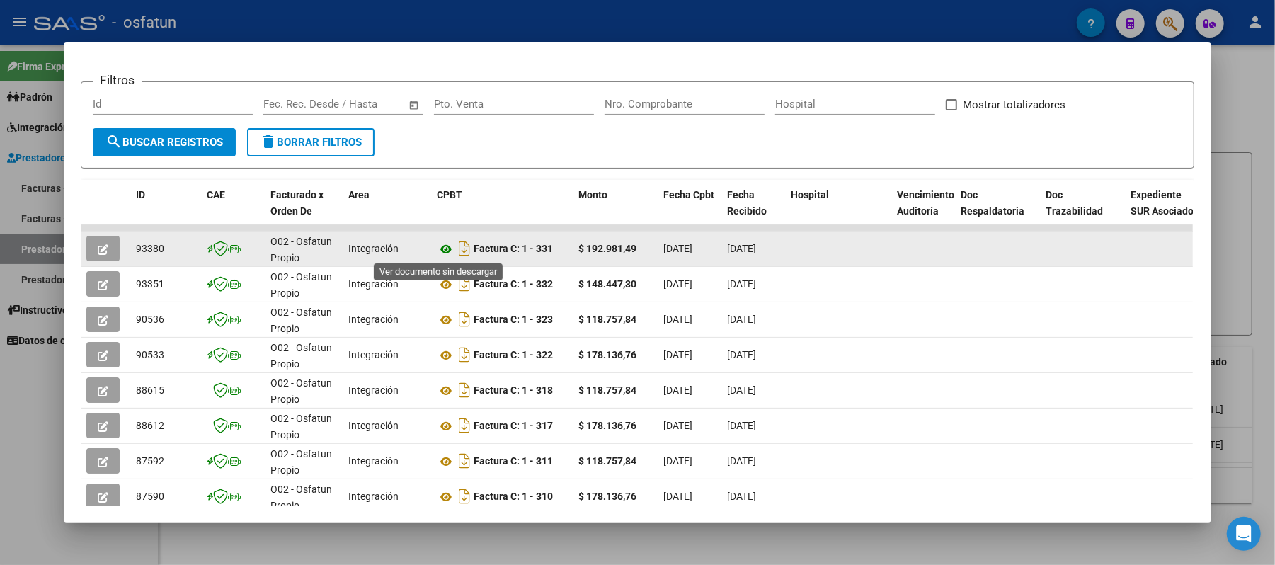  What do you see at coordinates (1074, 203) in the screenshot?
I see `span: Doc Trazabilidad` at bounding box center [1074, 203].